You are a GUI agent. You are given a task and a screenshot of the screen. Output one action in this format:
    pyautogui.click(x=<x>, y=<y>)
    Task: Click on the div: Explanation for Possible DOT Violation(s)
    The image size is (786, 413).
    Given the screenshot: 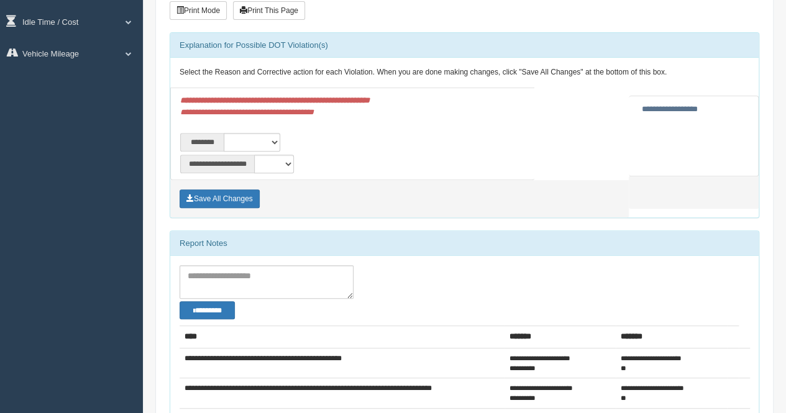 What is the action you would take?
    pyautogui.click(x=464, y=45)
    